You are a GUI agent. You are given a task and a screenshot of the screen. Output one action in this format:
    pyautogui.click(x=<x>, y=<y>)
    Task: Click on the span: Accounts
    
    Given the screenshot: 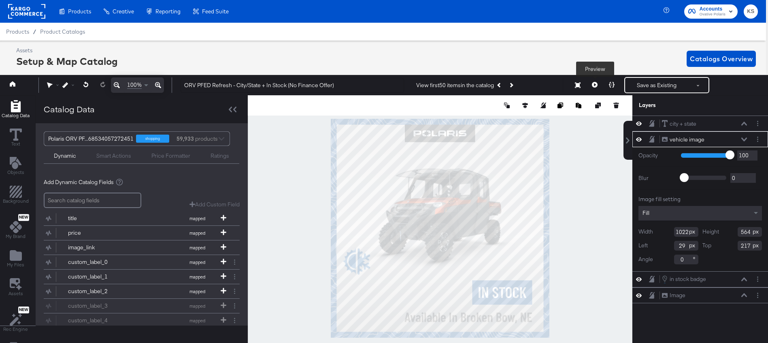 What is the action you would take?
    pyautogui.click(x=713, y=9)
    